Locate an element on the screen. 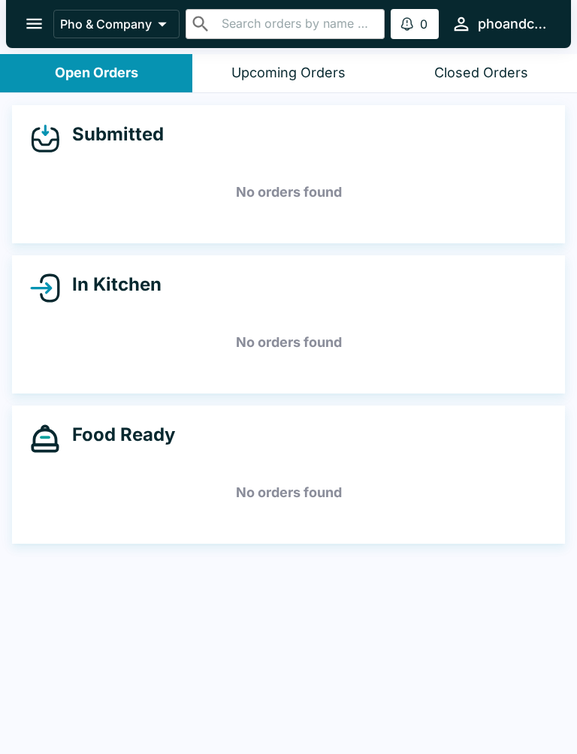  button: open drawer is located at coordinates (34, 23).